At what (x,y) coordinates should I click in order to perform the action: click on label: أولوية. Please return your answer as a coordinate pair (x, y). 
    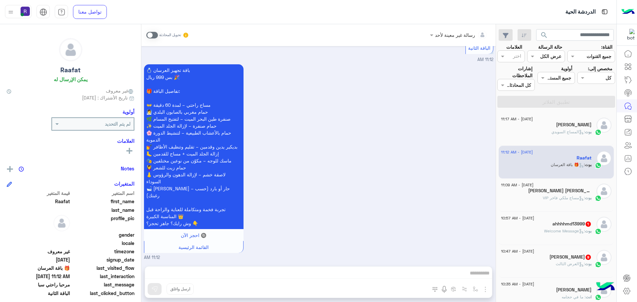
    Looking at the image, I should click on (566, 68).